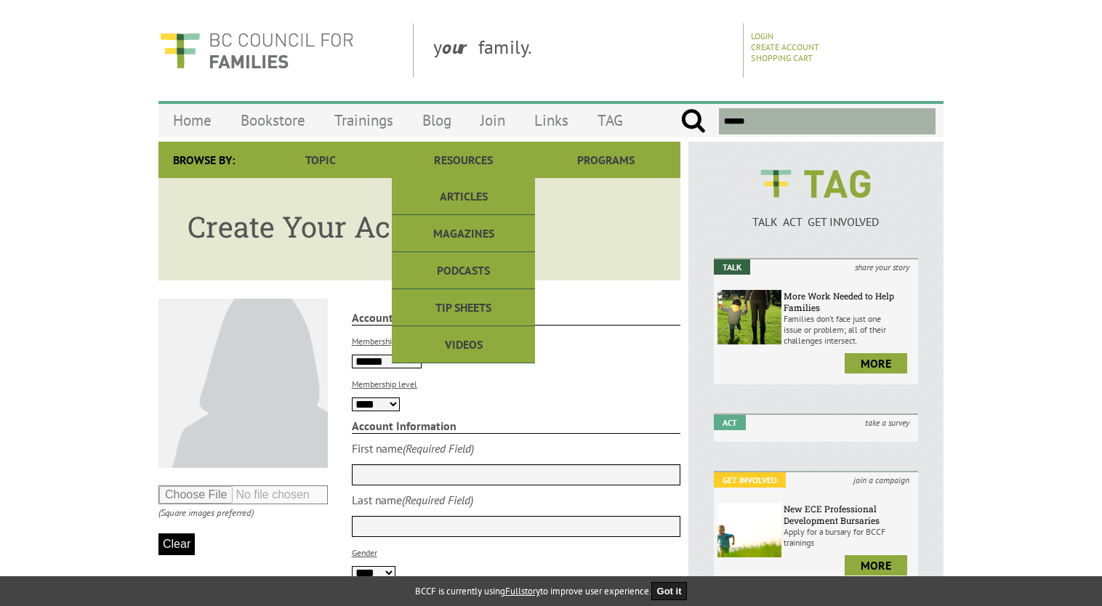 This screenshot has height=606, width=1102. I want to click on a: TAG, so click(610, 120).